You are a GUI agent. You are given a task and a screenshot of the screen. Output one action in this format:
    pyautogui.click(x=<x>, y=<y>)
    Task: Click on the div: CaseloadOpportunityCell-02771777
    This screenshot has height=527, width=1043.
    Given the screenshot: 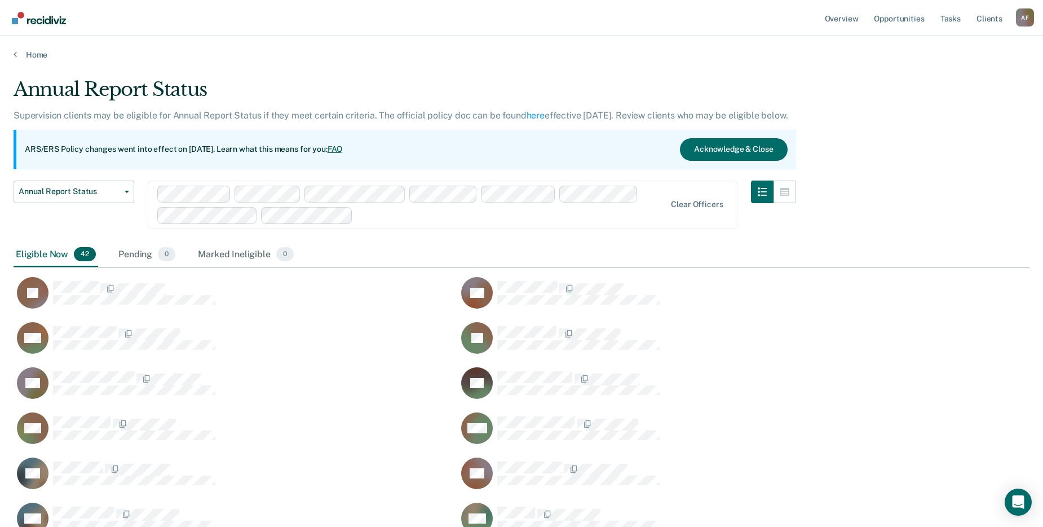 What is the action you would take?
    pyautogui.click(x=680, y=344)
    